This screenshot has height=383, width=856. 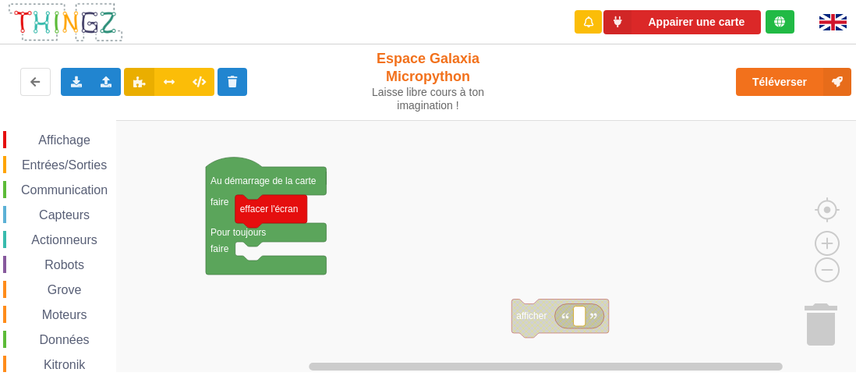 I want to click on text: effacer l'écran, so click(x=269, y=209).